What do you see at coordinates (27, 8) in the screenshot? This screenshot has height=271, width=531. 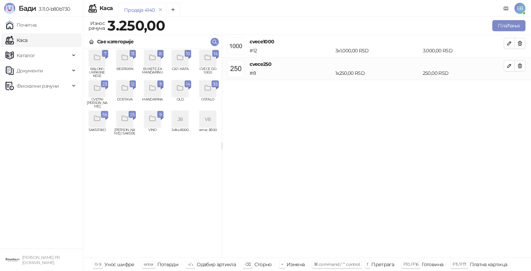 I see `span: Бади` at bounding box center [27, 8].